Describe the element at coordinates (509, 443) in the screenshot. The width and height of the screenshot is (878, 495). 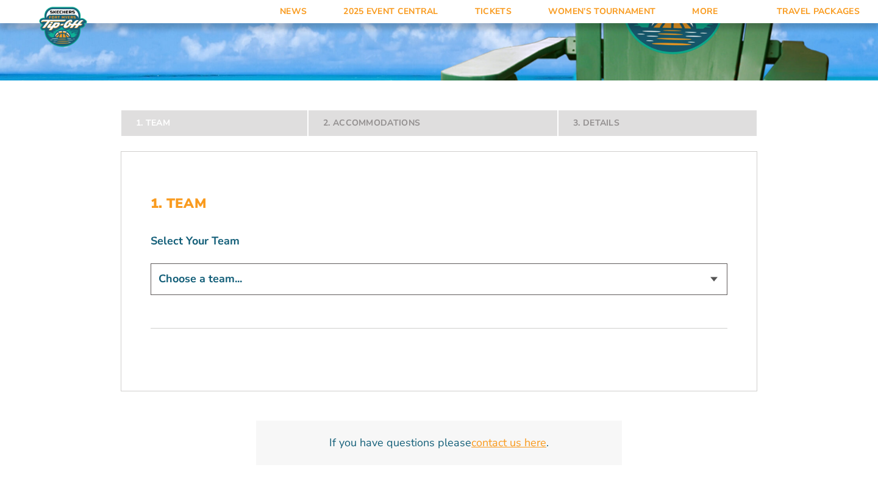
I see `a: contact us here` at that location.